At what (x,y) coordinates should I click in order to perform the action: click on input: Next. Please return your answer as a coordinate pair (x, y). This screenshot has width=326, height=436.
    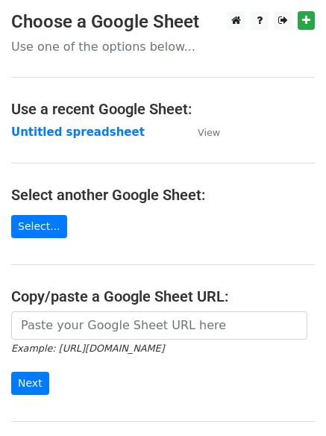
    Looking at the image, I should click on (30, 383).